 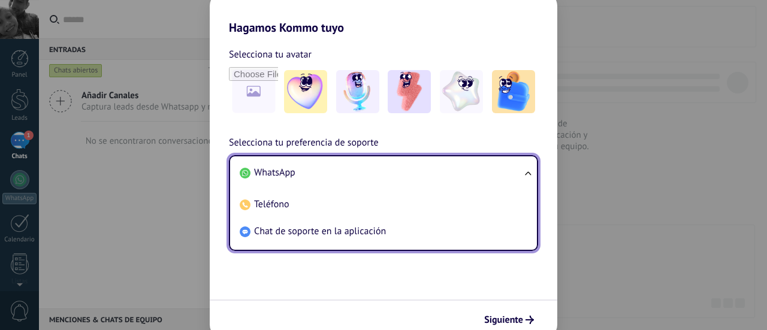 What do you see at coordinates (305, 92) in the screenshot?
I see `img: -1.jpeg` at bounding box center [305, 92].